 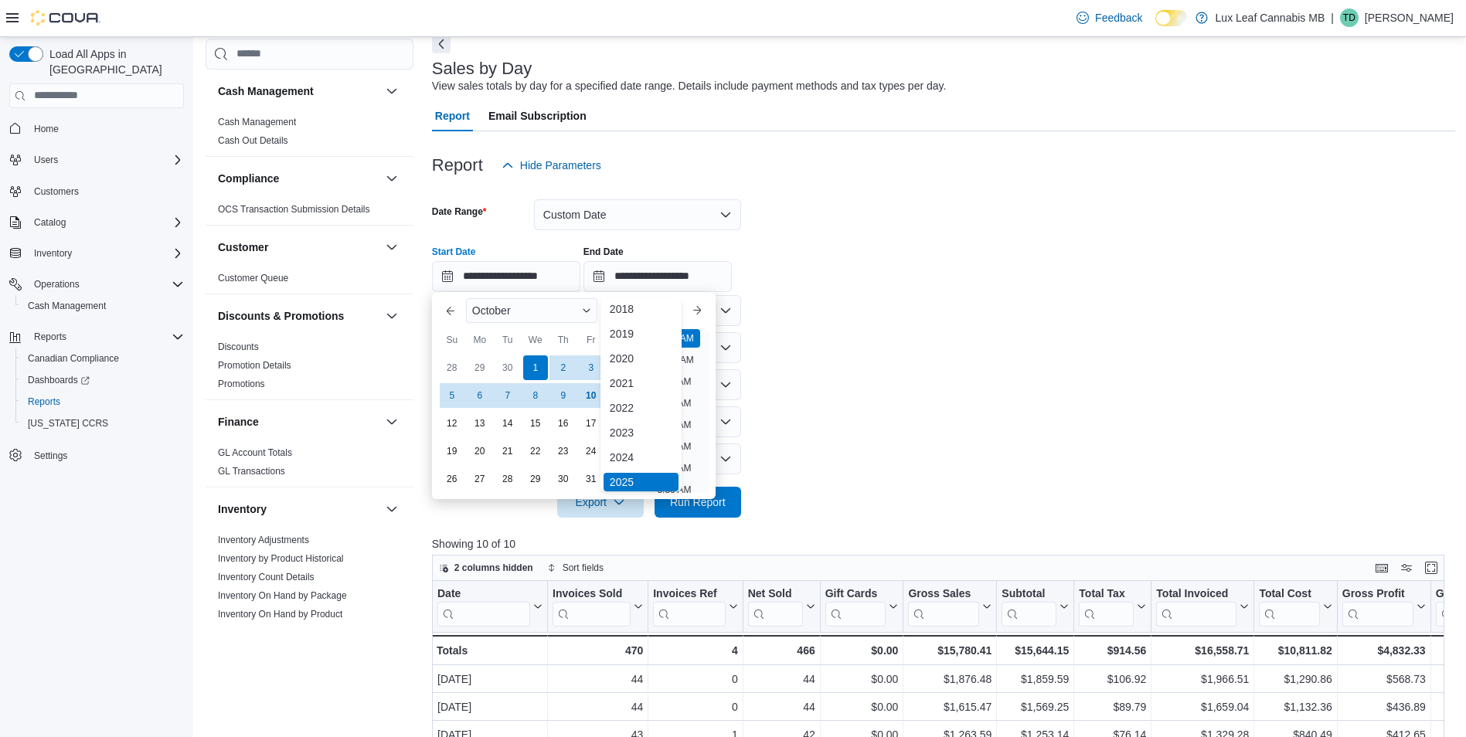 What do you see at coordinates (591, 340) in the screenshot?
I see `div: Fr` at bounding box center [591, 340].